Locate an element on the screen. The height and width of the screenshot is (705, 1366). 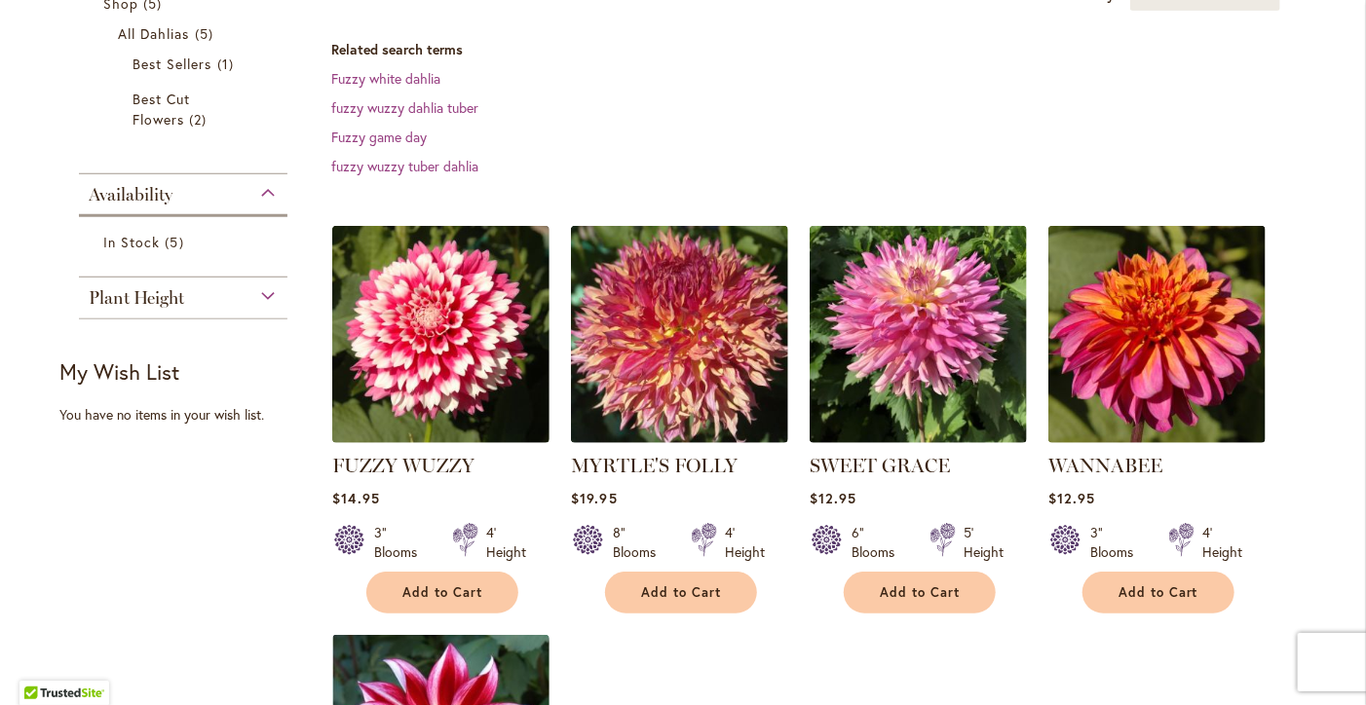
img: FUZZY WUZZY is located at coordinates (440, 334).